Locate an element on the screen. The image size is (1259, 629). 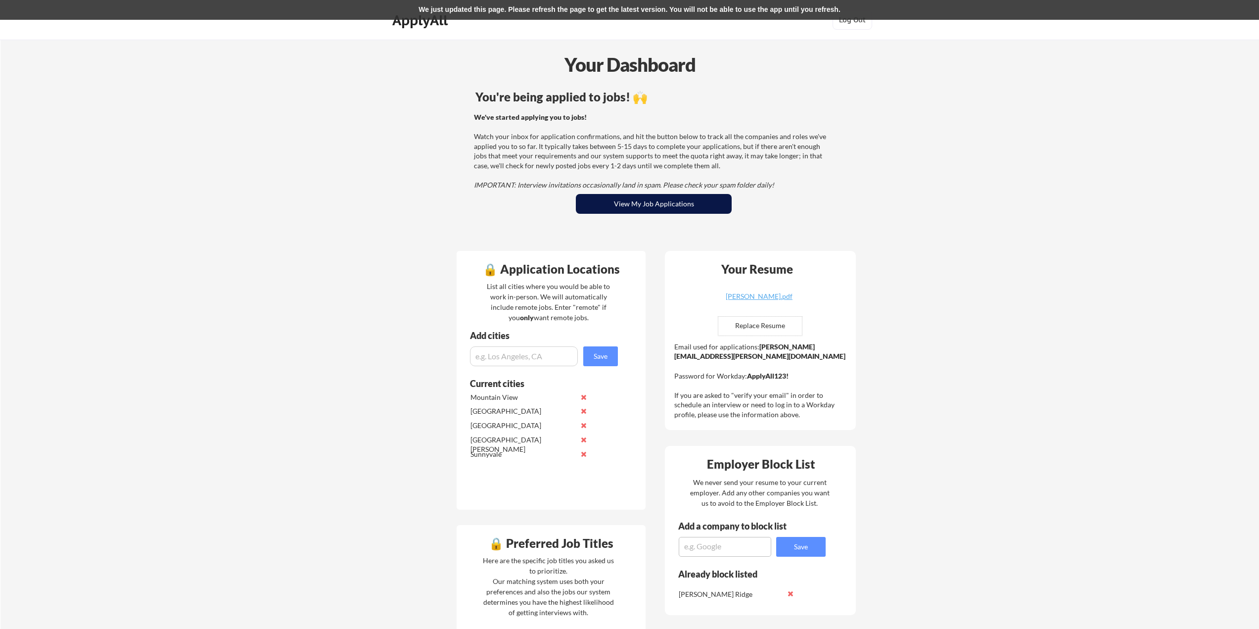
div: Watch your inbox for application confirmations, and hit the button below to track all the compani... is located at coordinates (652, 151).